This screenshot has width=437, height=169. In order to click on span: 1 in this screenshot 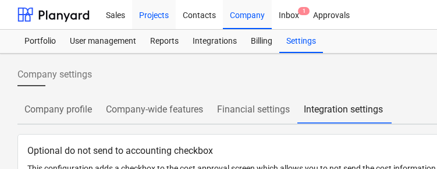, I will do `click(304, 11)`.